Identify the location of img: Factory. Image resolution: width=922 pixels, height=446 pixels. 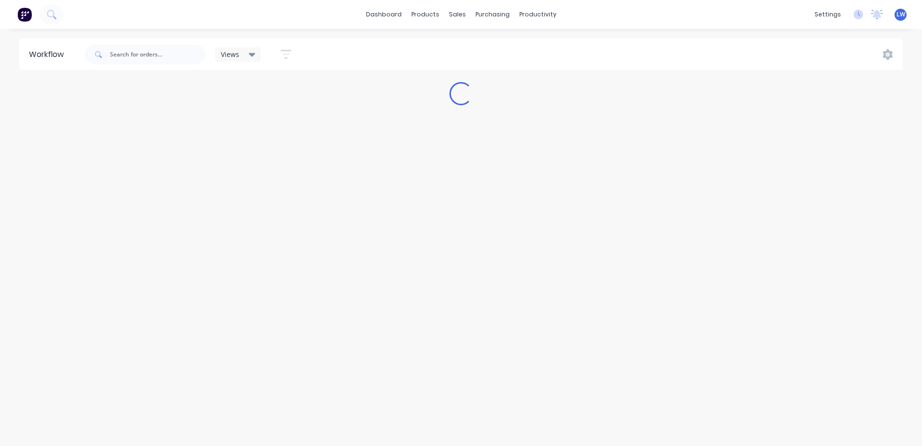
(25, 14).